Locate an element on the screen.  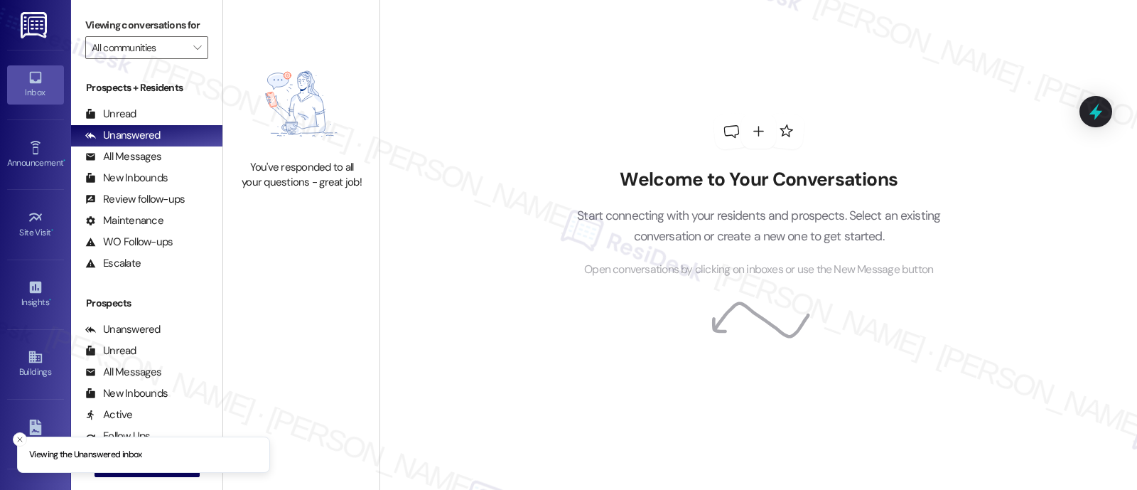
div: Active is located at coordinates (109, 414).